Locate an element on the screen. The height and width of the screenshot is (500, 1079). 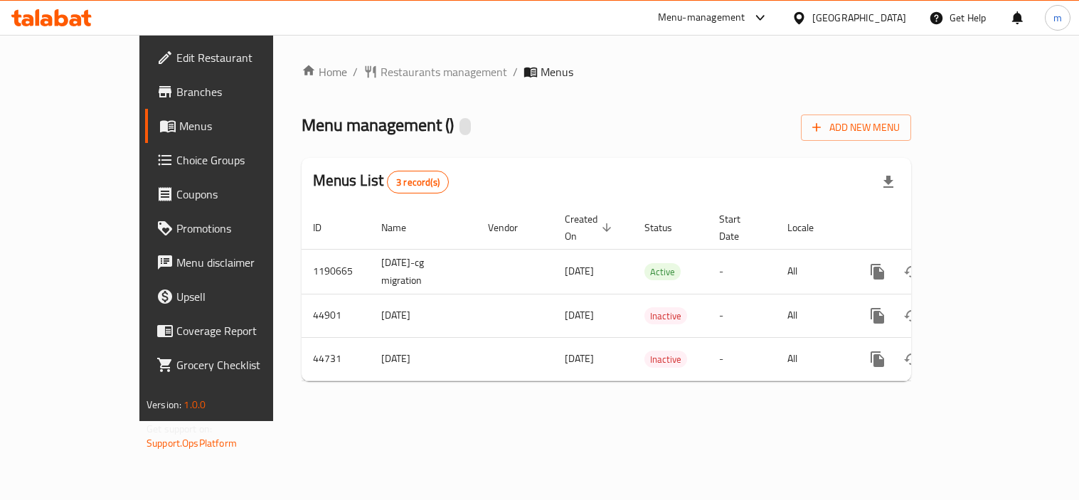
span: Status is located at coordinates (667, 228).